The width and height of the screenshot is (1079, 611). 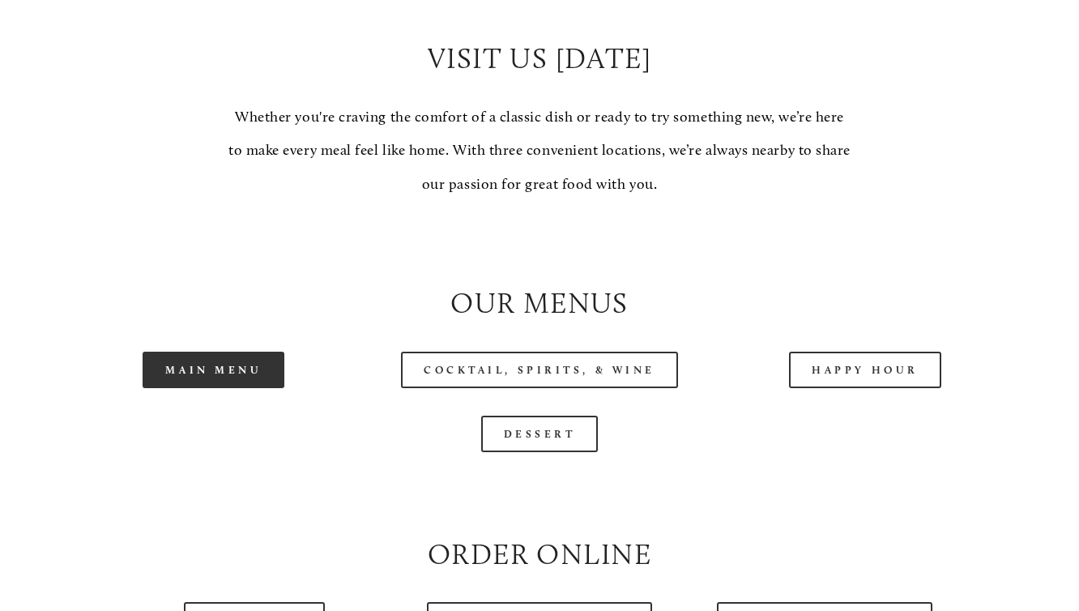 I want to click on a: Dessert, so click(x=539, y=433).